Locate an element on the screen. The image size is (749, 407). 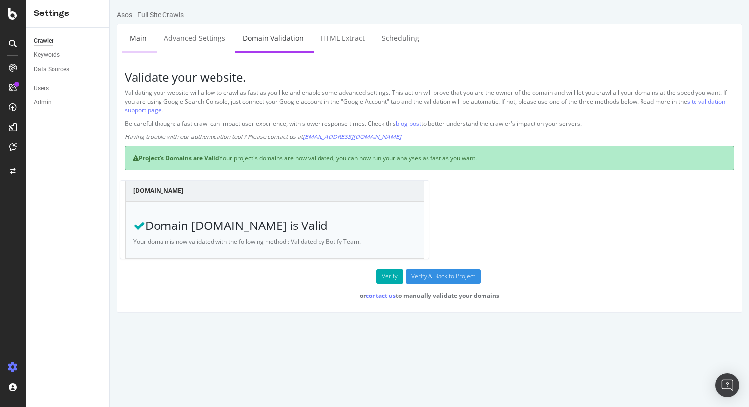
a: blog post is located at coordinates (298, 123).